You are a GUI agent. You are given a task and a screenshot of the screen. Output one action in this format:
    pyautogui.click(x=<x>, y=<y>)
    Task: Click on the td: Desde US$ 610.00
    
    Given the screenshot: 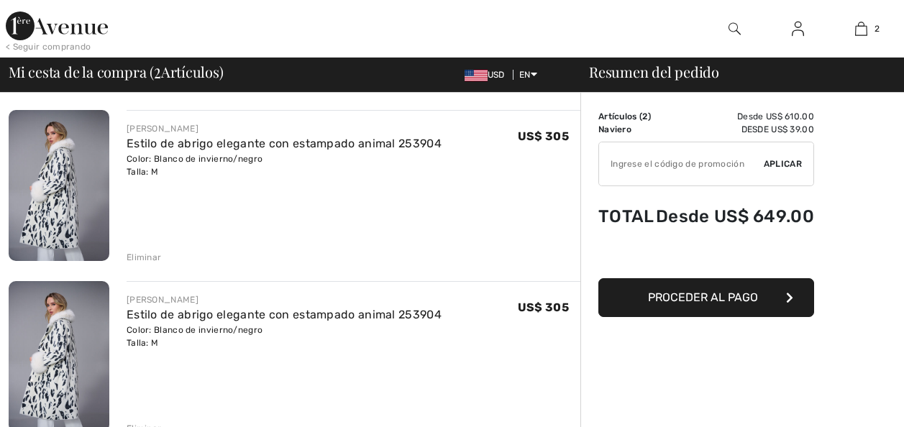 What is the action you would take?
    pyautogui.click(x=735, y=117)
    